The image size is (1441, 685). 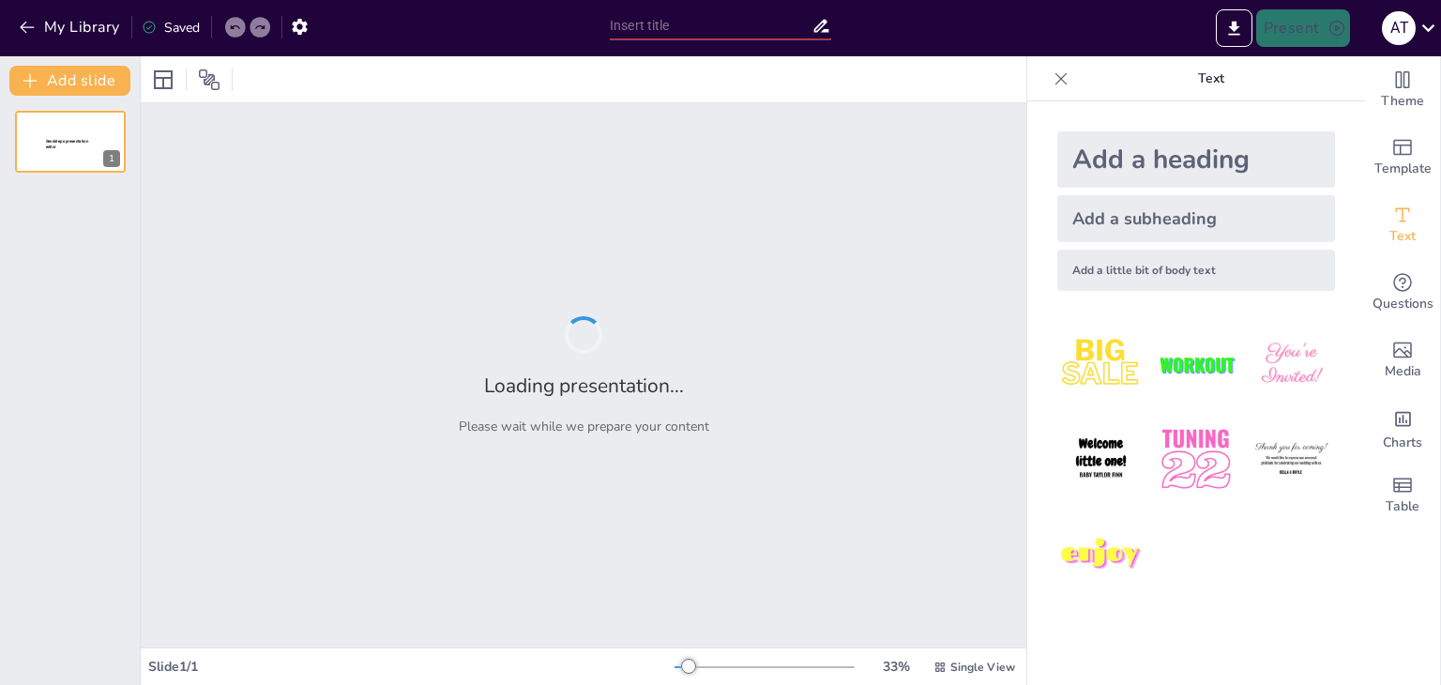 What do you see at coordinates (70, 27) in the screenshot?
I see `button: My Library` at bounding box center [70, 27].